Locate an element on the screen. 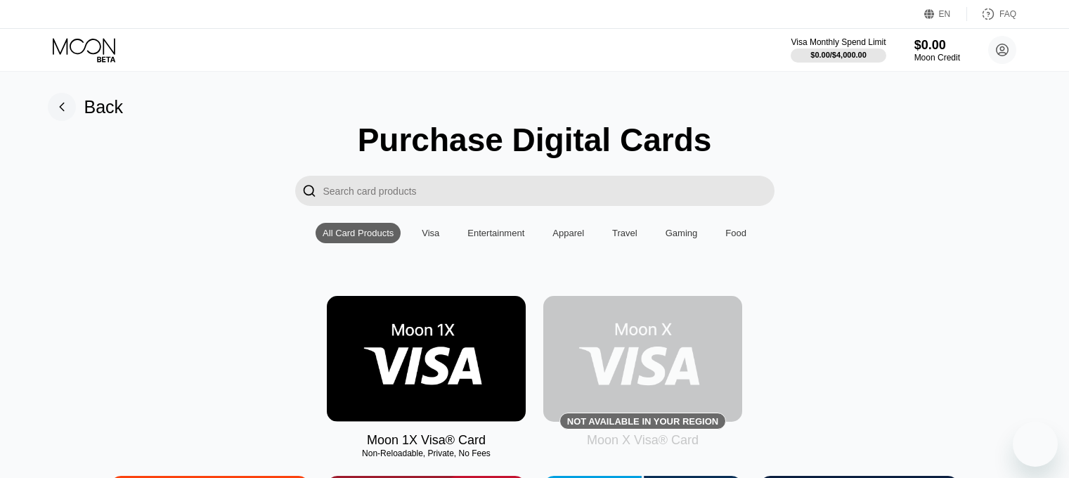 The height and width of the screenshot is (478, 1069). div: EN is located at coordinates (945, 14).